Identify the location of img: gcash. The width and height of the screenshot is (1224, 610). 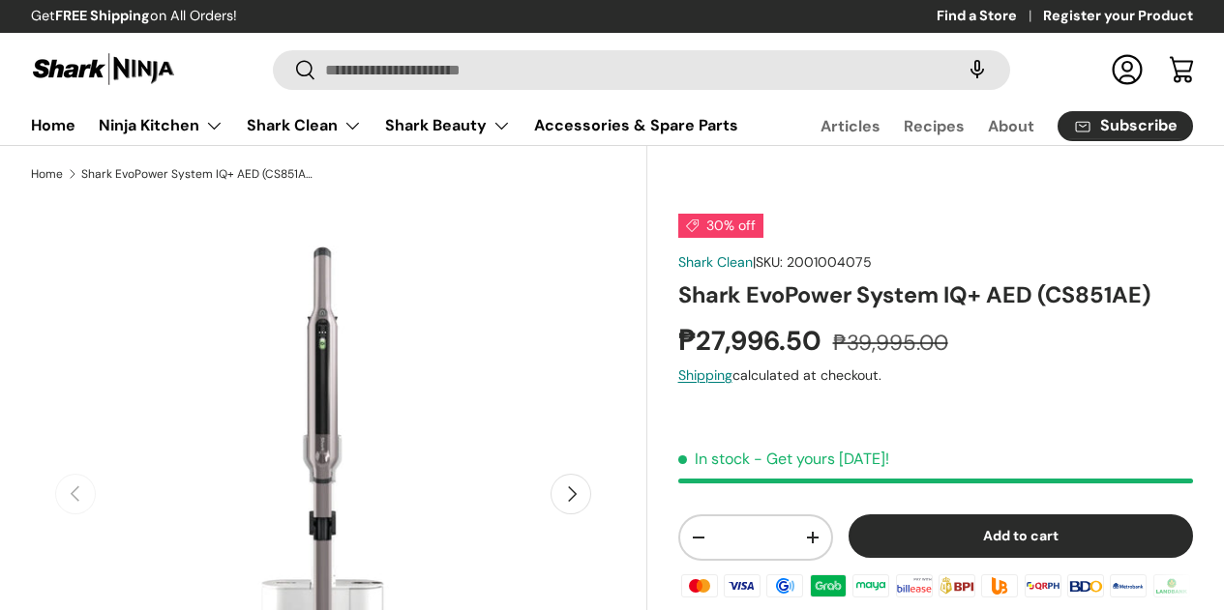
(785, 585).